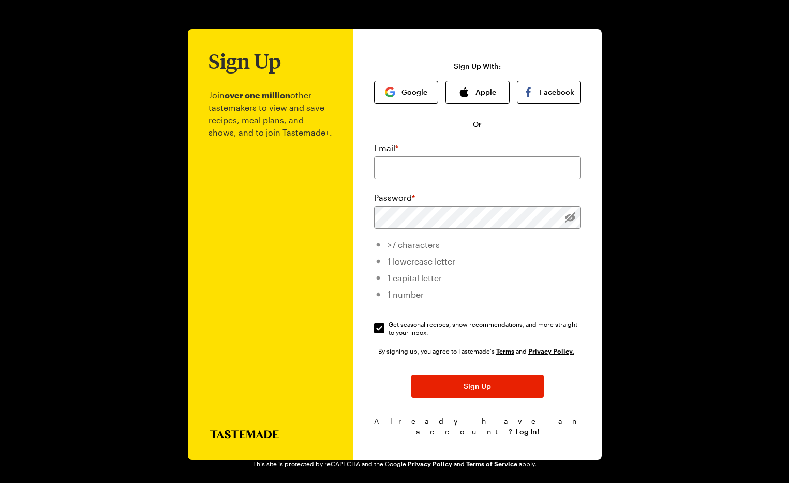 The height and width of the screenshot is (483, 789). I want to click on span: 1 number, so click(406, 294).